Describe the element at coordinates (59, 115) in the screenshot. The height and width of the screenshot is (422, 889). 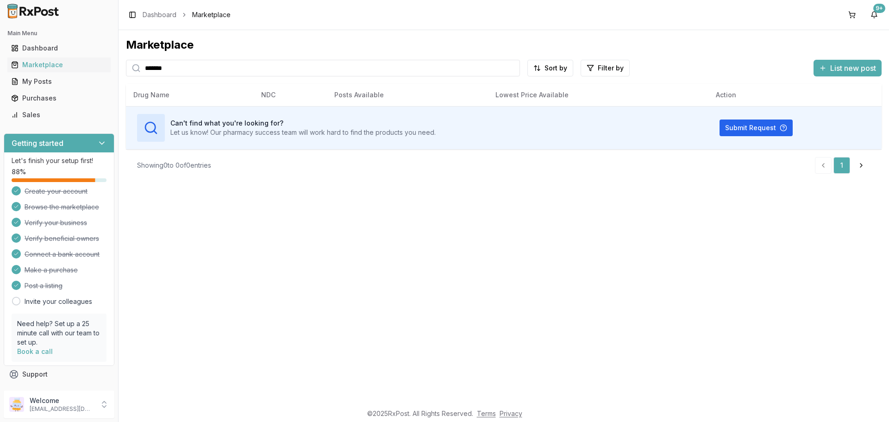
I see `div: Sales` at that location.